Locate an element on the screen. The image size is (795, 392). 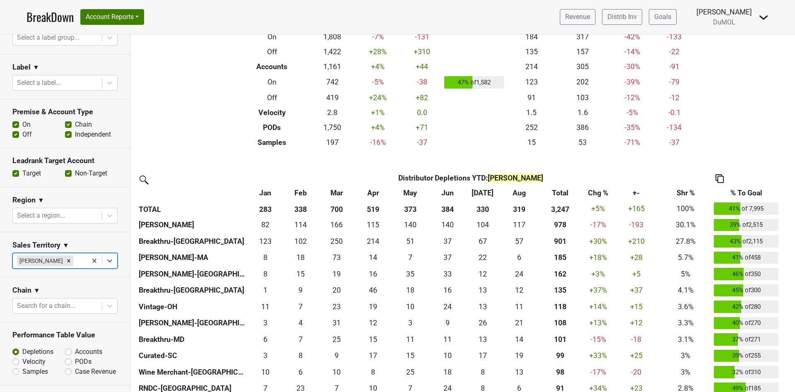
label: On is located at coordinates (27, 125).